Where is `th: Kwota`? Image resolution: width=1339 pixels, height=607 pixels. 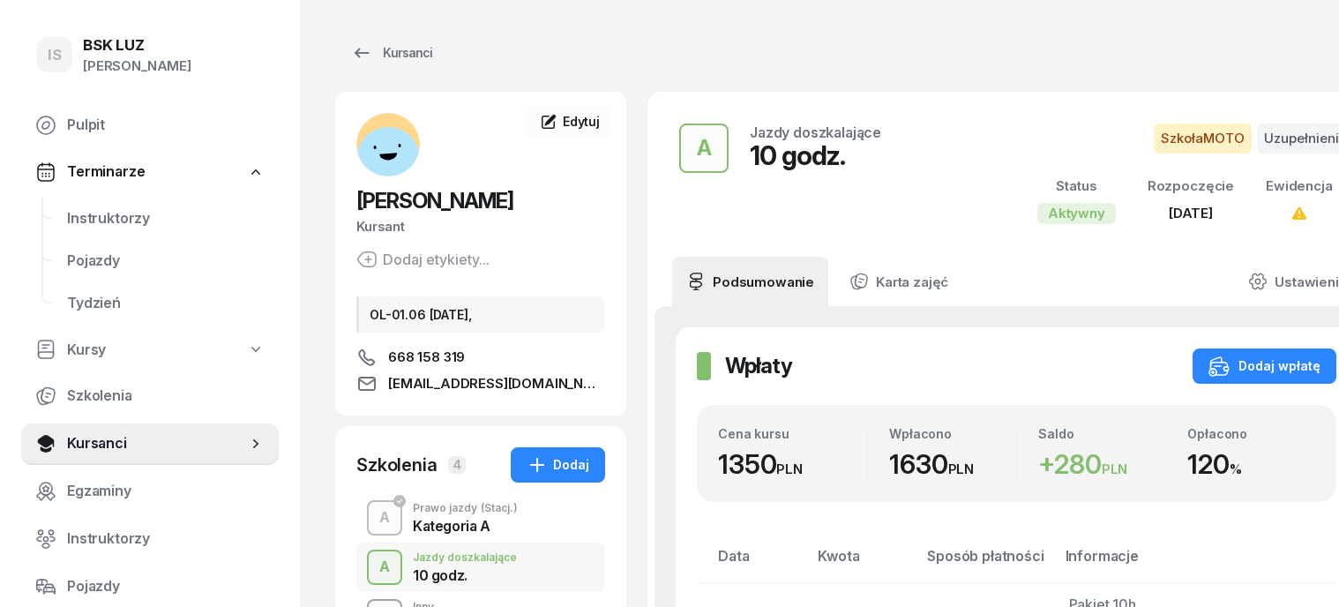 th: Kwota is located at coordinates (862, 563).